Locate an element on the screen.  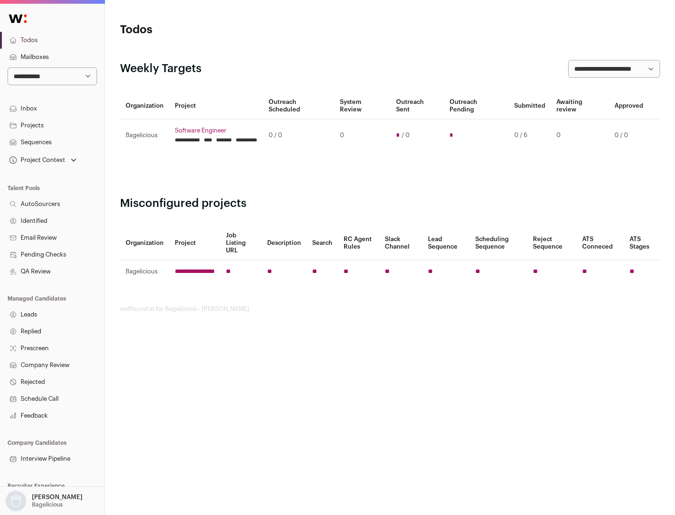
th: Approved is located at coordinates (628, 106).